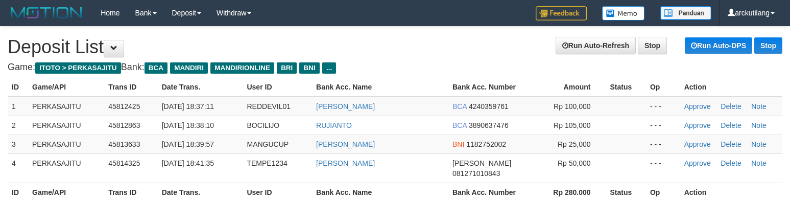 The image size is (790, 221). What do you see at coordinates (476, 173) in the screenshot?
I see `span: 081271010843` at bounding box center [476, 173].